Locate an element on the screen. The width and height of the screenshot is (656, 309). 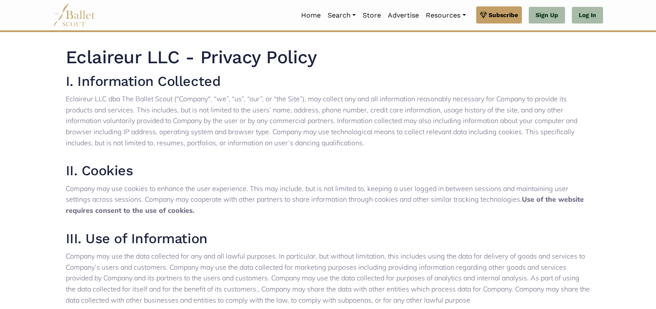
h2: I. Information Collected is located at coordinates (328, 82).